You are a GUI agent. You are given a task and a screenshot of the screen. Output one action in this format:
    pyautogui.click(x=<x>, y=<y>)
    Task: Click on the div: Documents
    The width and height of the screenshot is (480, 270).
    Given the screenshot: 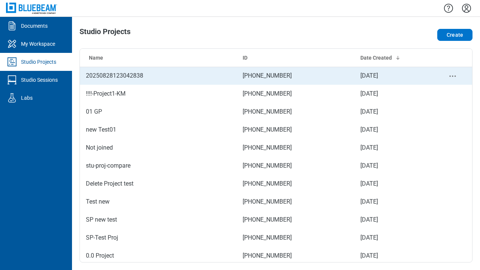 What is the action you would take?
    pyautogui.click(x=34, y=26)
    